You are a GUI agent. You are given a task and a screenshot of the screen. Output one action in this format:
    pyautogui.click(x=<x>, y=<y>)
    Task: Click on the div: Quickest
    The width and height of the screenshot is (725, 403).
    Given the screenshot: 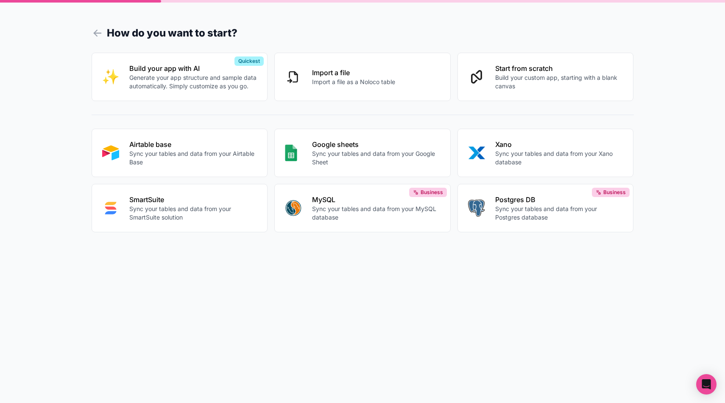 What is the action you would take?
    pyautogui.click(x=249, y=61)
    